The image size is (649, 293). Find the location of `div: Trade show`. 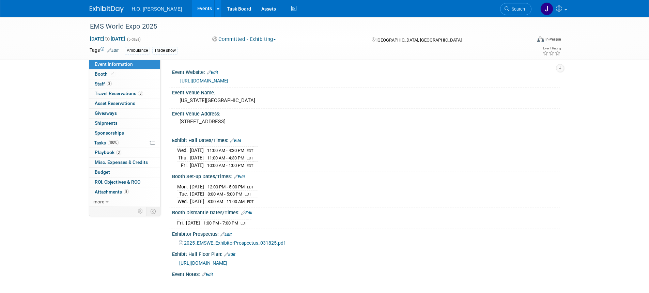

div: Trade show is located at coordinates (165, 50).